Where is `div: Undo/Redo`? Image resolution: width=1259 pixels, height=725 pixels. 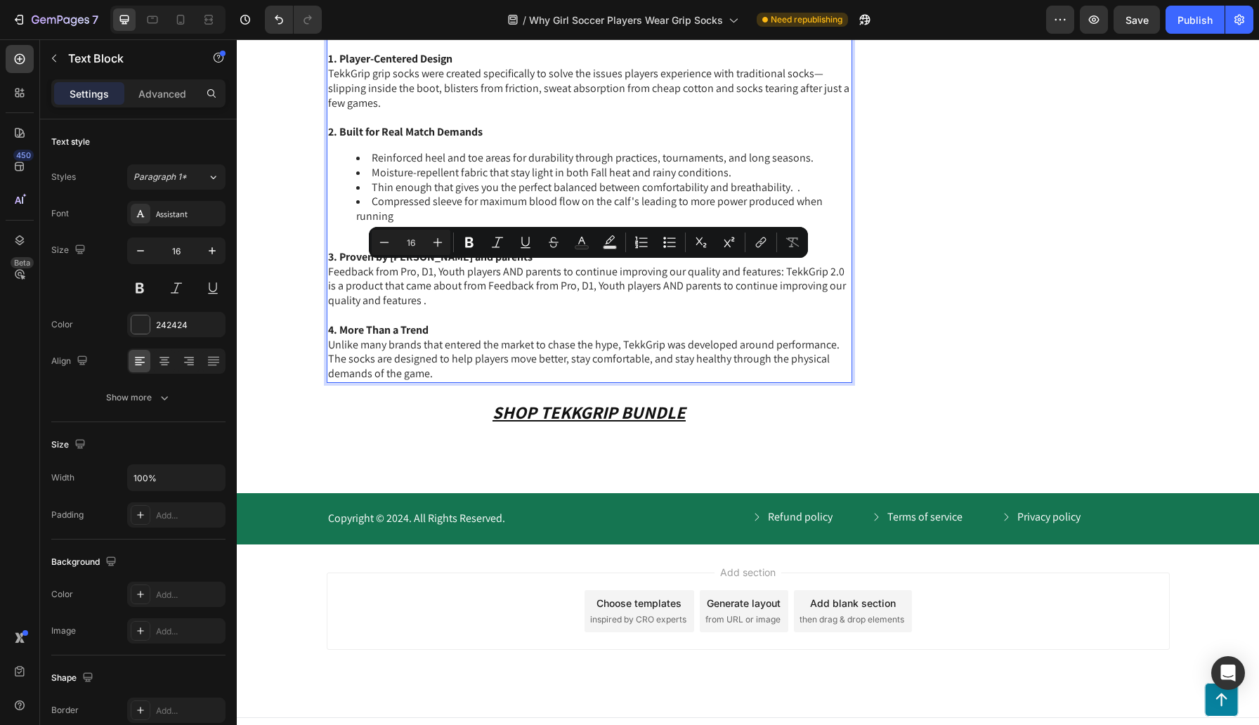 div: Undo/Redo is located at coordinates (293, 20).